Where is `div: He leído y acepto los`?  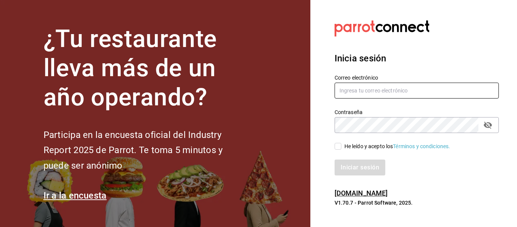
div: He leído y acepto los is located at coordinates (398, 146).